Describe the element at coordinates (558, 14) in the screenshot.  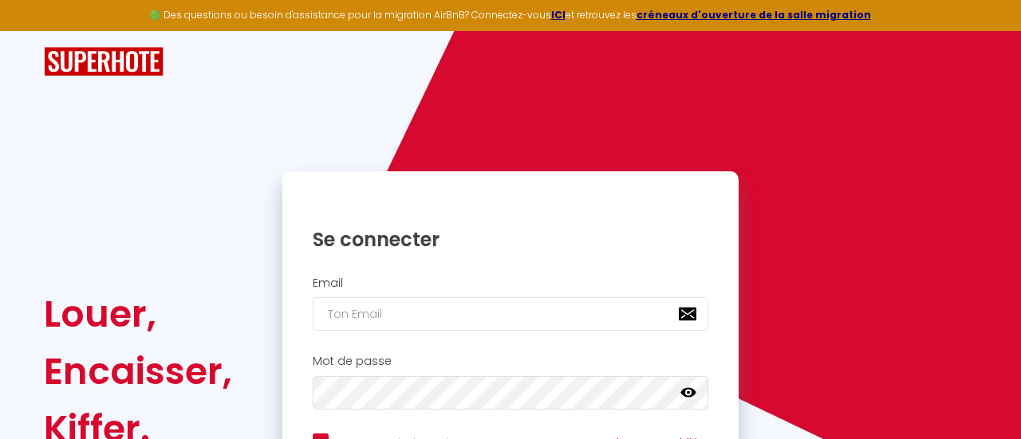
I see `a: ICI` at that location.